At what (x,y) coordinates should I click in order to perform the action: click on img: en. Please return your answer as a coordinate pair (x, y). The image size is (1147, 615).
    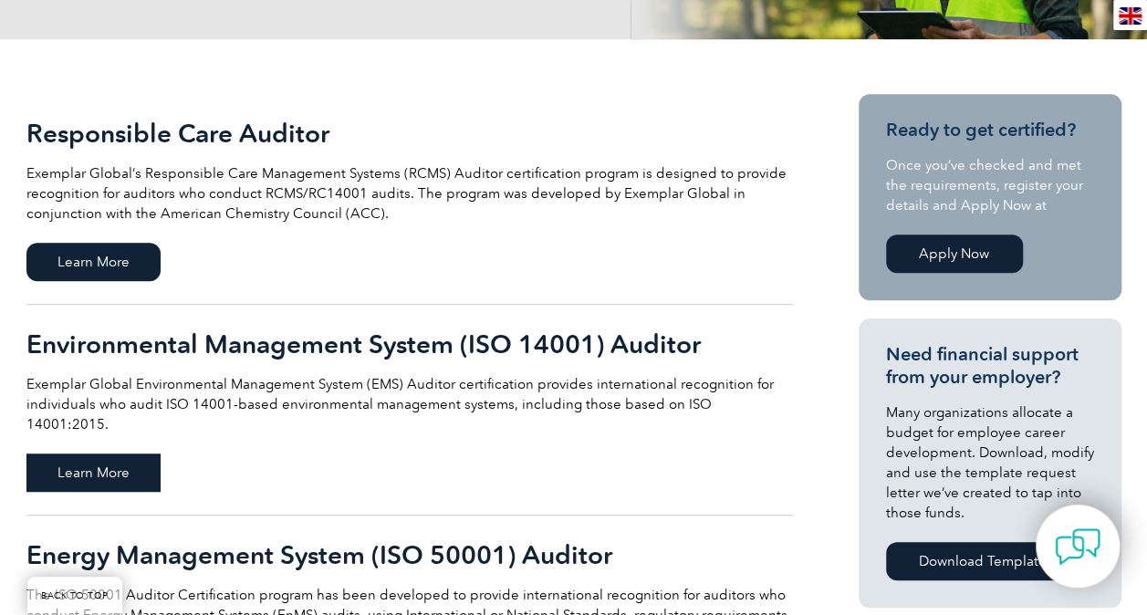
    Looking at the image, I should click on (1130, 16).